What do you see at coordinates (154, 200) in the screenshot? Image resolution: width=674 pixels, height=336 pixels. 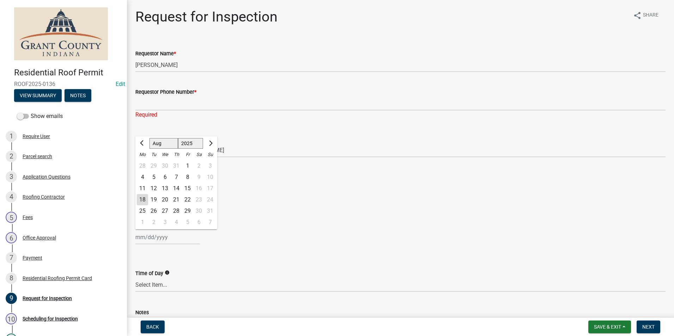 I see `div: 19` at bounding box center [154, 200].